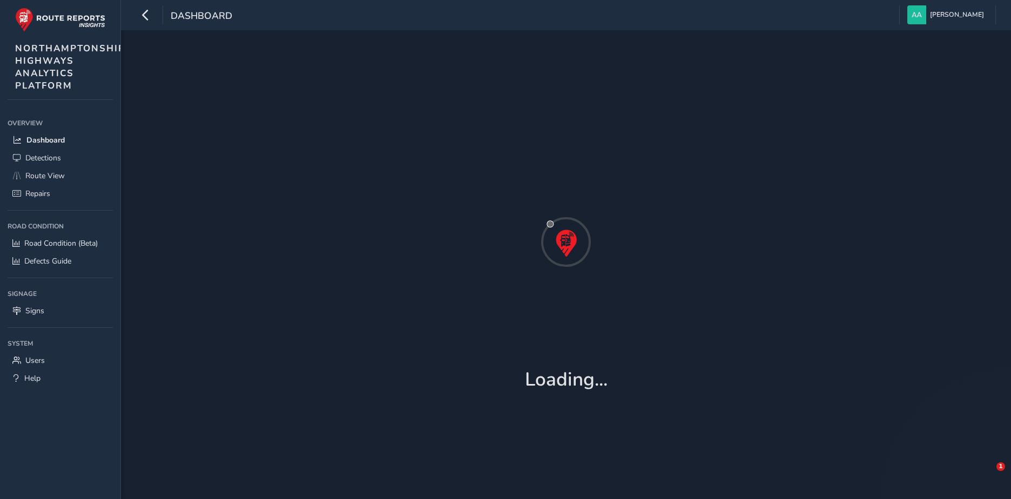  I want to click on span: Repairs, so click(38, 193).